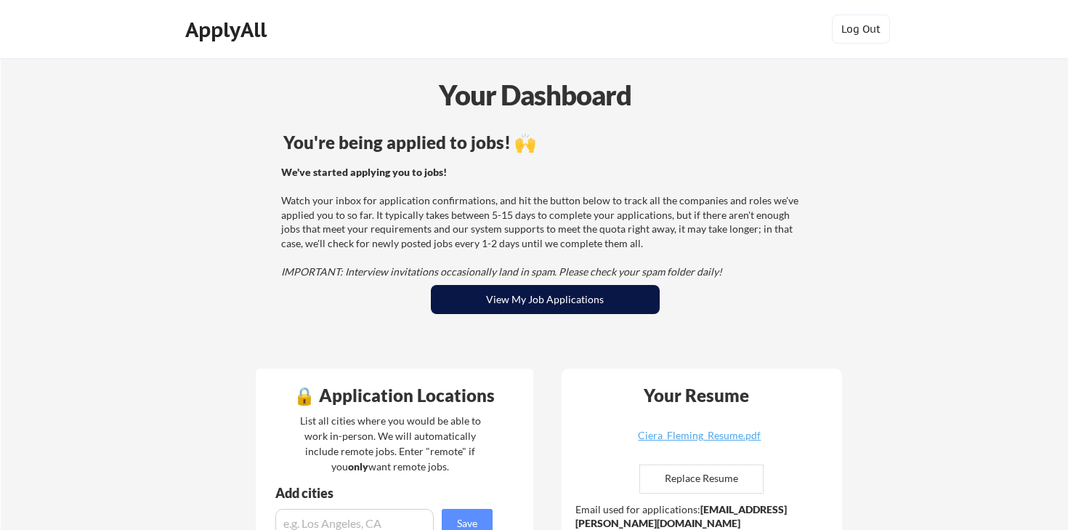 The width and height of the screenshot is (1068, 530). What do you see at coordinates (394, 395) in the screenshot?
I see `div: 🔒 Application Locations` at bounding box center [394, 395].